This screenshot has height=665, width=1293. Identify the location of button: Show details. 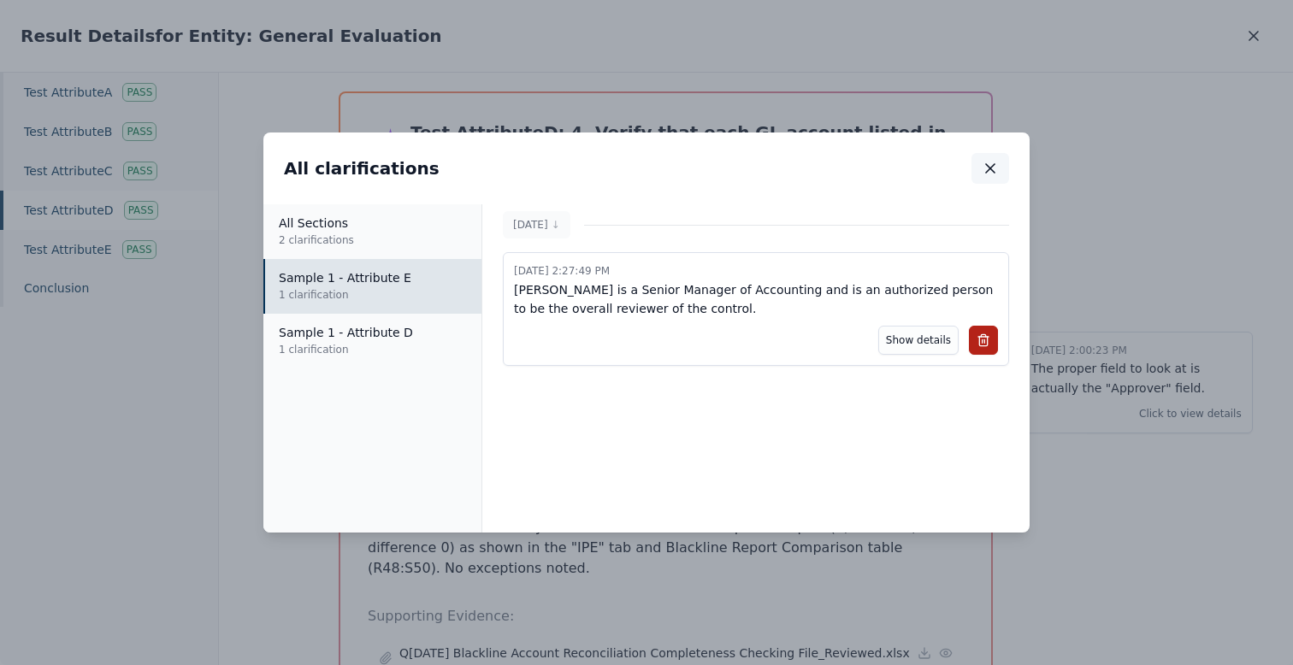
(919, 340).